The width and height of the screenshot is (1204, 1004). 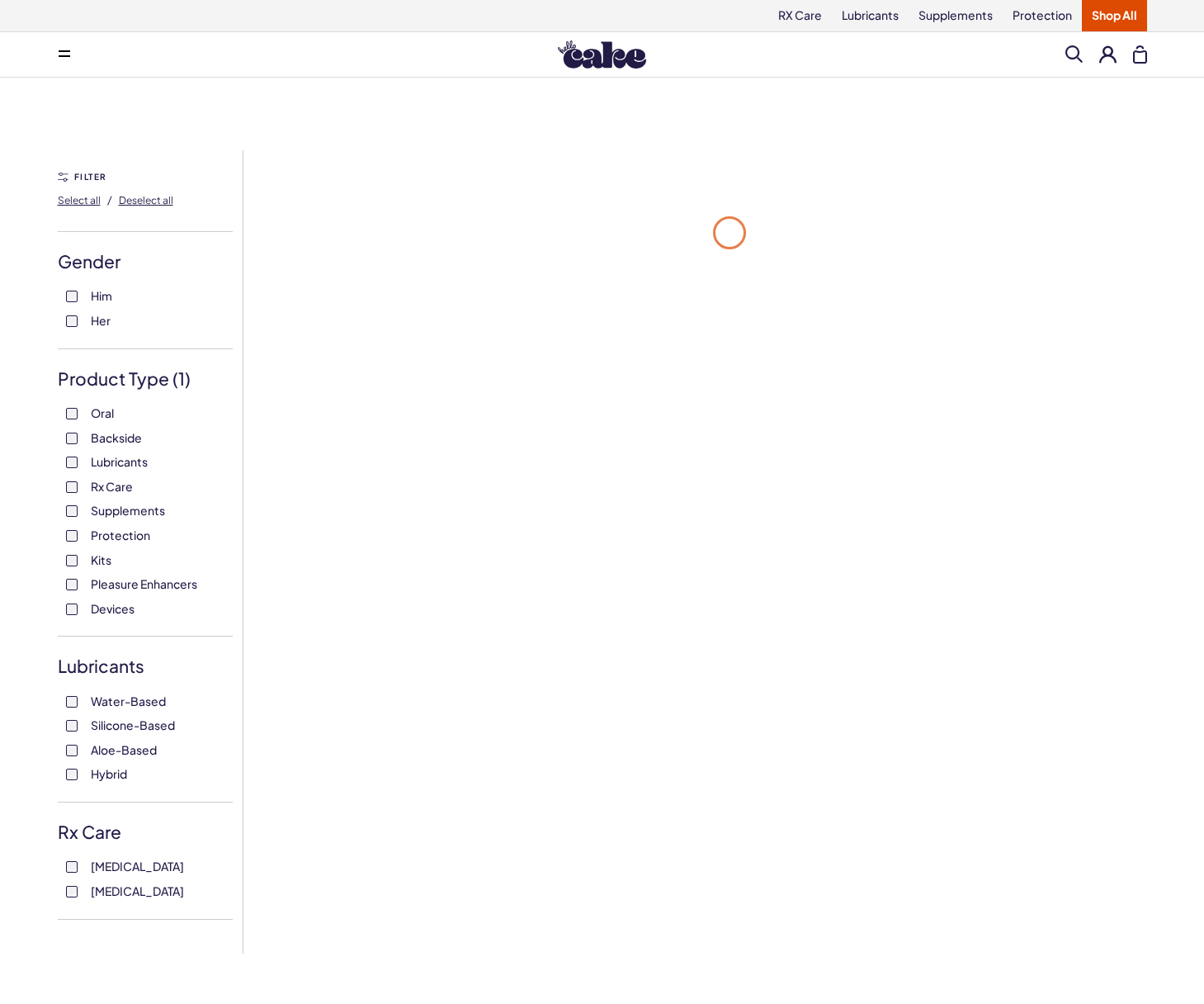 I want to click on span: Oral, so click(x=102, y=413).